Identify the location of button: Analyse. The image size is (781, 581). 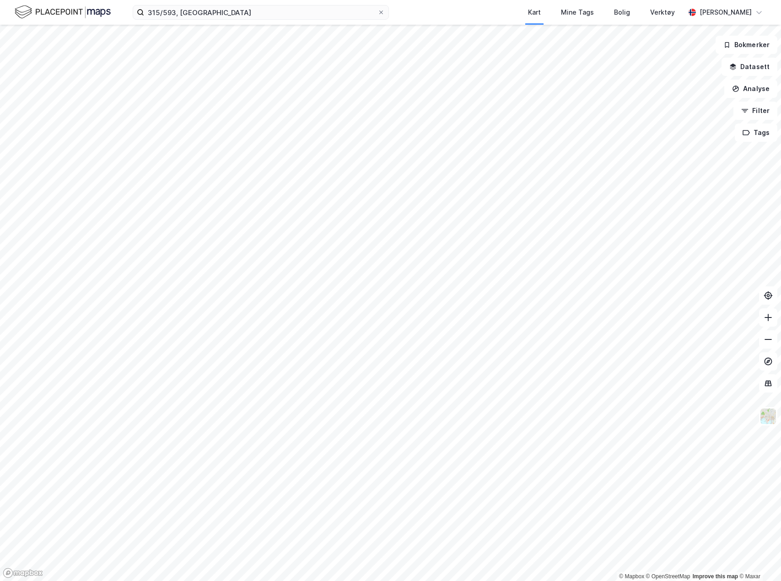
(750, 89).